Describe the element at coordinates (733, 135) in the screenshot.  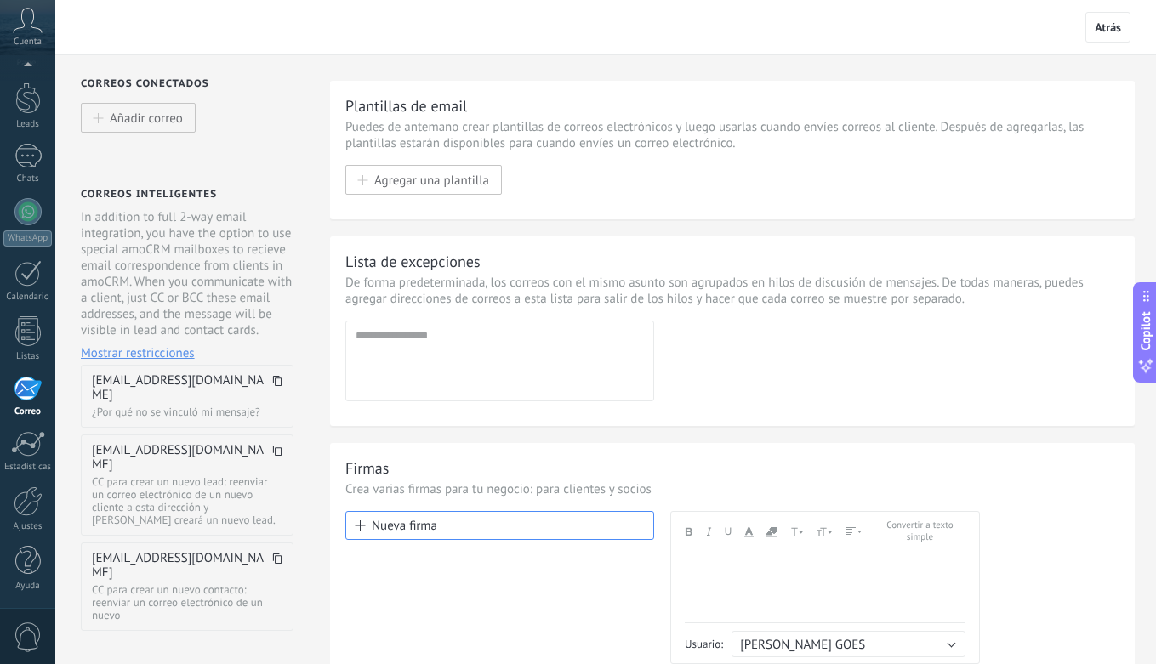
I see `p: Puedes de antemano crear plantillas de correos electrónicos y luego usarlas cuando envíes correos...` at that location.